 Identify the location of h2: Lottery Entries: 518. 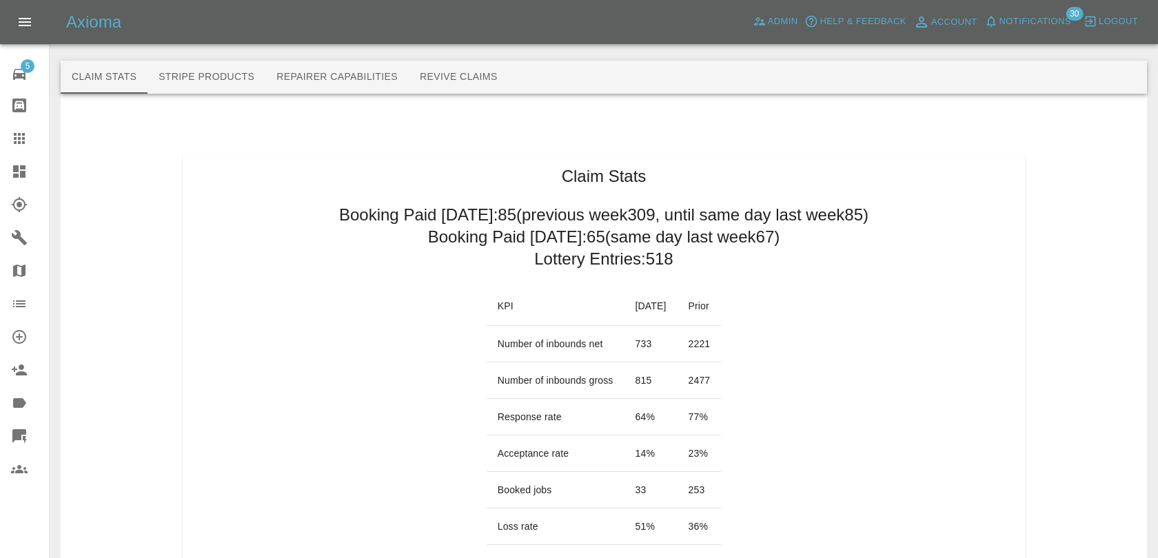
(603, 259).